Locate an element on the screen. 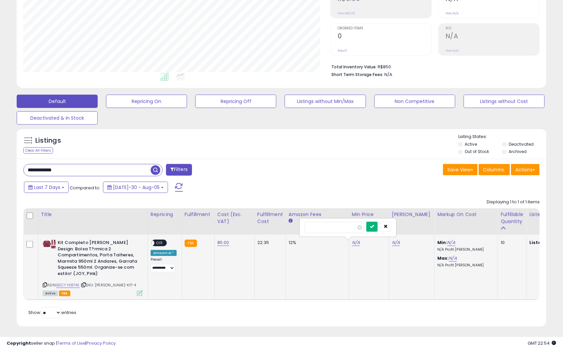  button: Save View is located at coordinates (460, 170).